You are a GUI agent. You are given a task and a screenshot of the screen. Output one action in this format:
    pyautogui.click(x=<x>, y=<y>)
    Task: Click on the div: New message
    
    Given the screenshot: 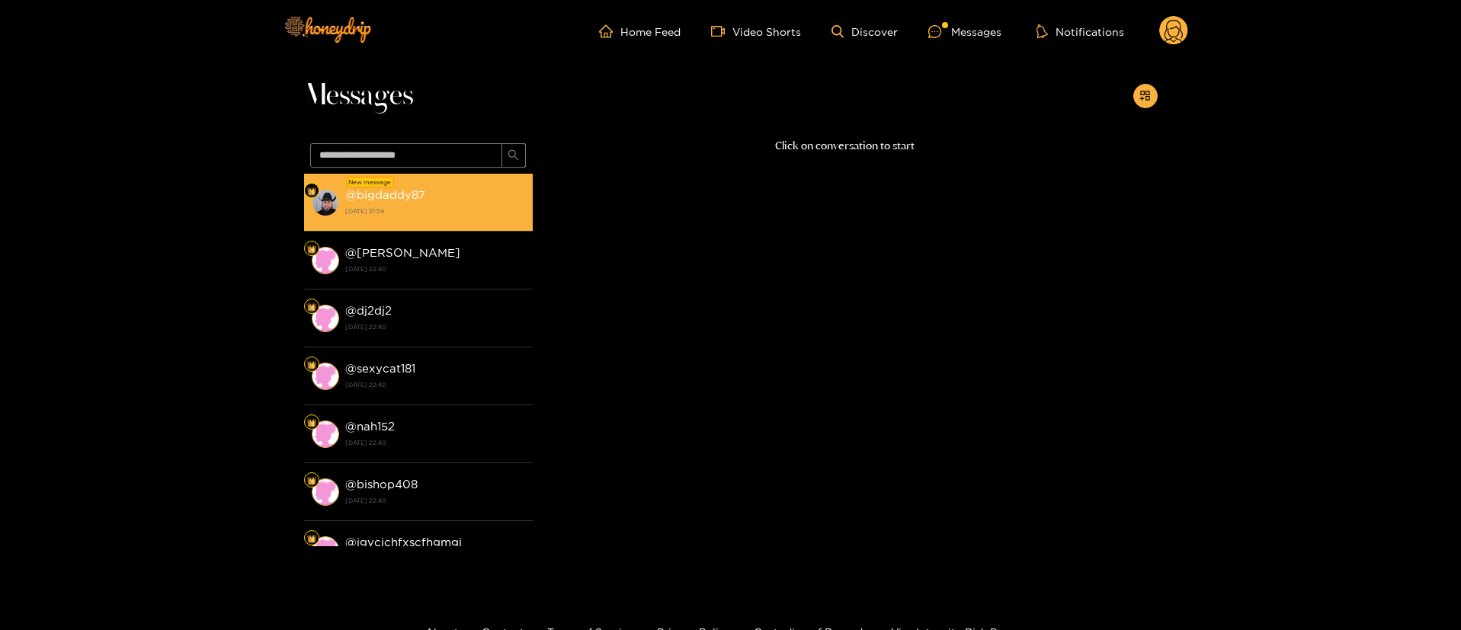 What is the action you would take?
    pyautogui.click(x=370, y=182)
    